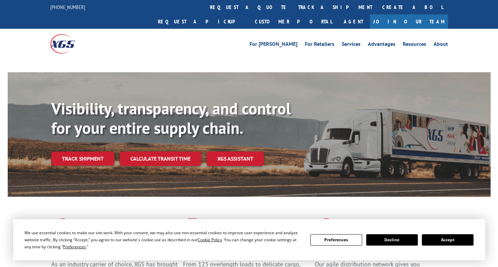  What do you see at coordinates (351, 45) in the screenshot?
I see `a: Services` at bounding box center [351, 45].